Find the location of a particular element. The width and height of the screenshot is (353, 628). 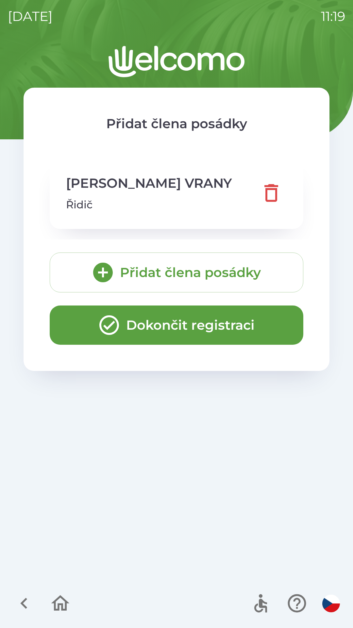

img: Logo is located at coordinates (177, 61).